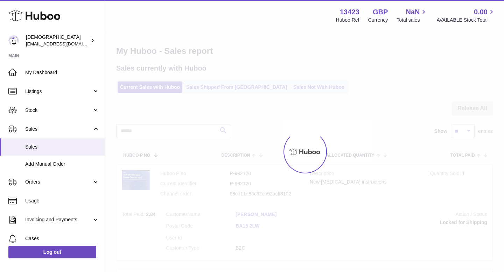  Describe the element at coordinates (58, 91) in the screenshot. I see `span: Listings` at that location.